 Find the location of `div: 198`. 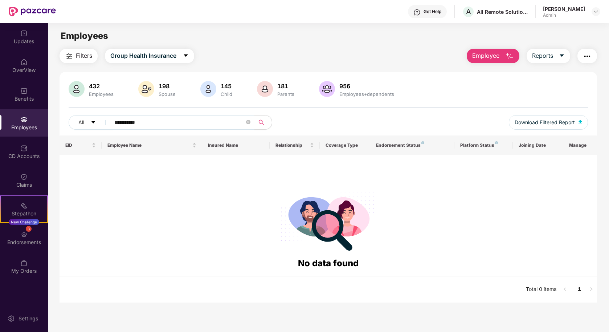

div: 198 is located at coordinates (167, 86).